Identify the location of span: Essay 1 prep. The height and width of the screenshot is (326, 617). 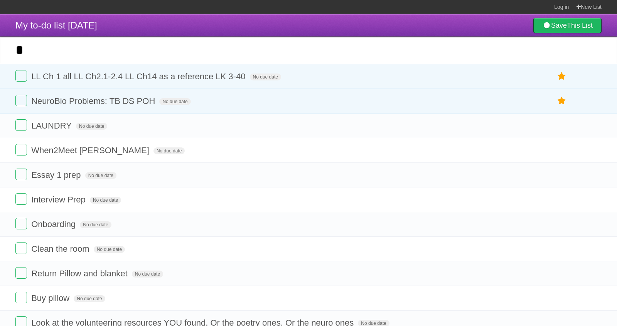
(57, 175).